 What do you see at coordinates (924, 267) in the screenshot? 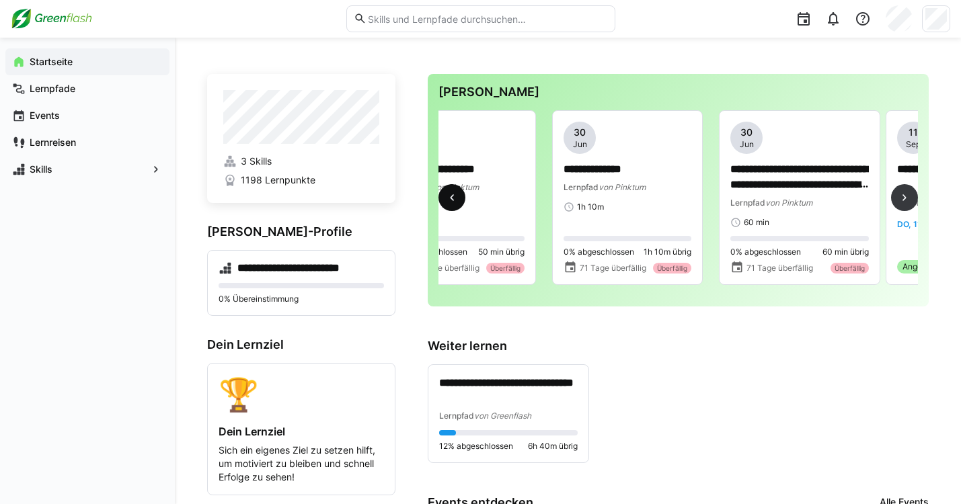
I see `span: Angemeldet` at bounding box center [924, 267].